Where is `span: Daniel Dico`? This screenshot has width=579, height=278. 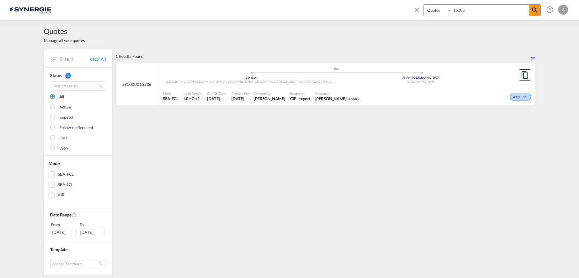
span: Daniel Dico is located at coordinates (269, 99).